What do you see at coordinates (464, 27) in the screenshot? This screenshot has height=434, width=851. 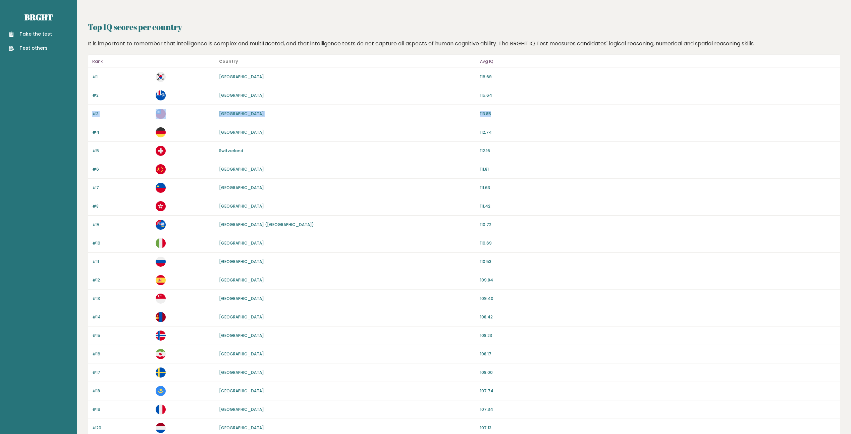 I see `h2: Top IQ scores per country` at bounding box center [464, 27].